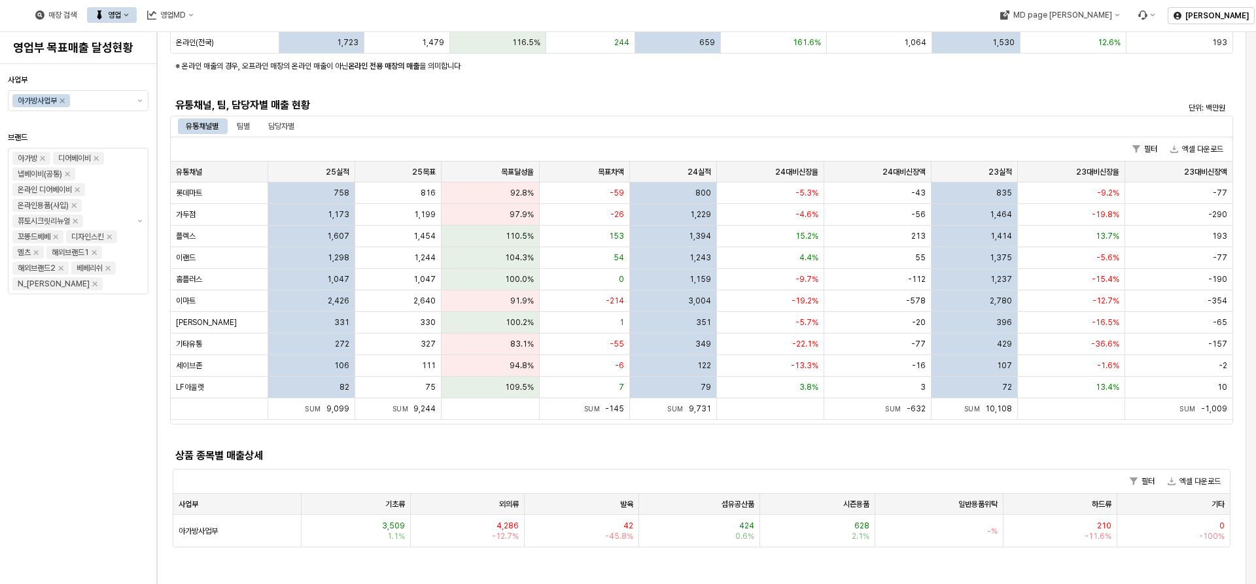 This screenshot has width=1256, height=584. Describe the element at coordinates (1219, 236) in the screenshot. I see `span: 193` at that location.